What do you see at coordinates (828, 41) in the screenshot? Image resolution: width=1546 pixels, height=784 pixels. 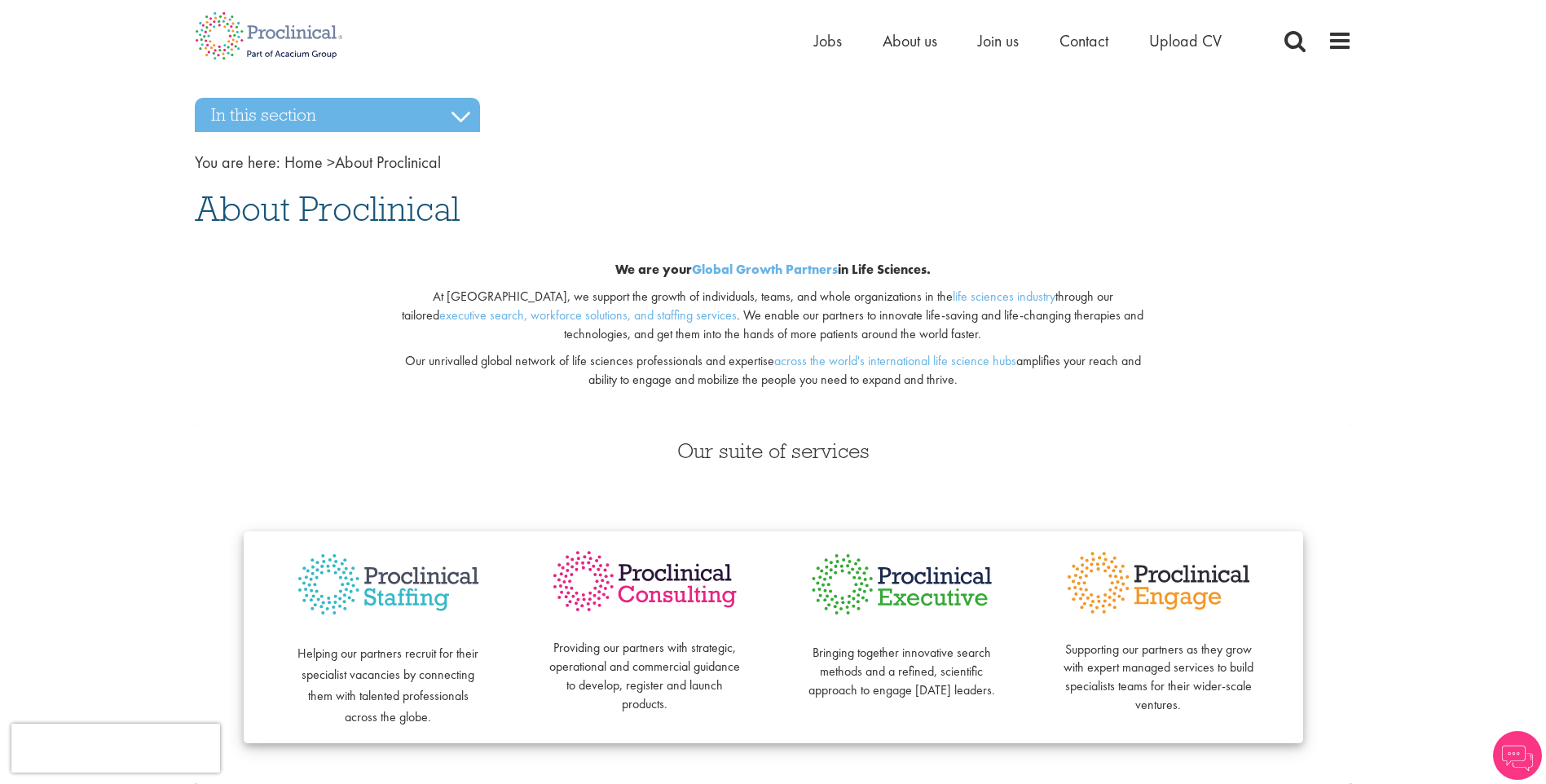 I see `a: Jobs` at bounding box center [828, 41].